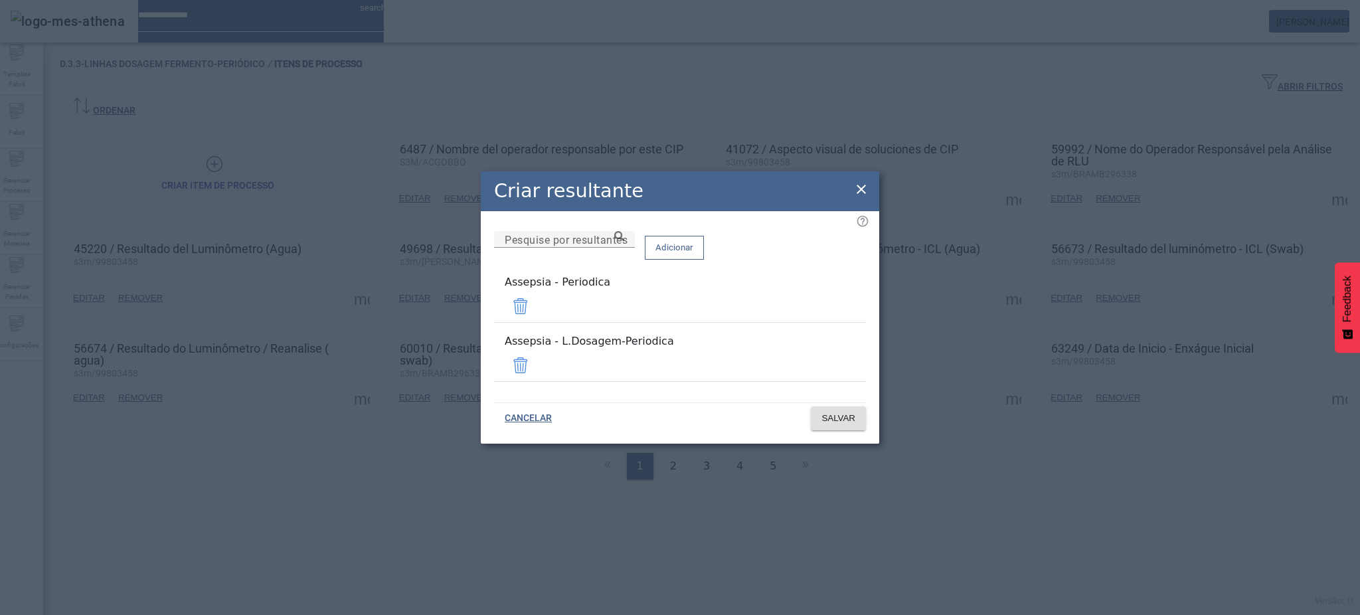  Describe the element at coordinates (566, 239) in the screenshot. I see `mat-label: Pesquise por resultantes` at that location.